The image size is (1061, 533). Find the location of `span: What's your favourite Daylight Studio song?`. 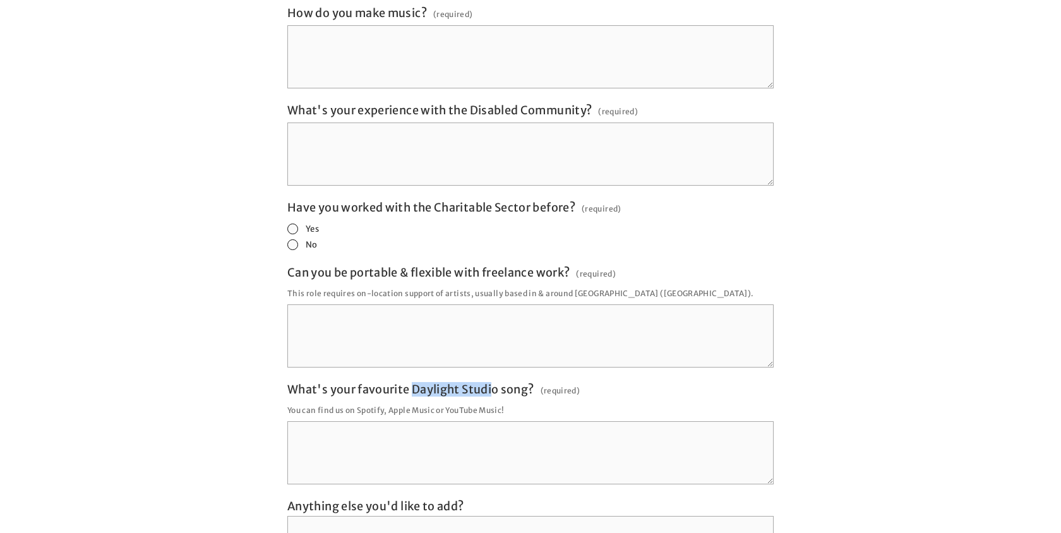

span: What's your favourite Daylight Studio song? is located at coordinates (410, 389).